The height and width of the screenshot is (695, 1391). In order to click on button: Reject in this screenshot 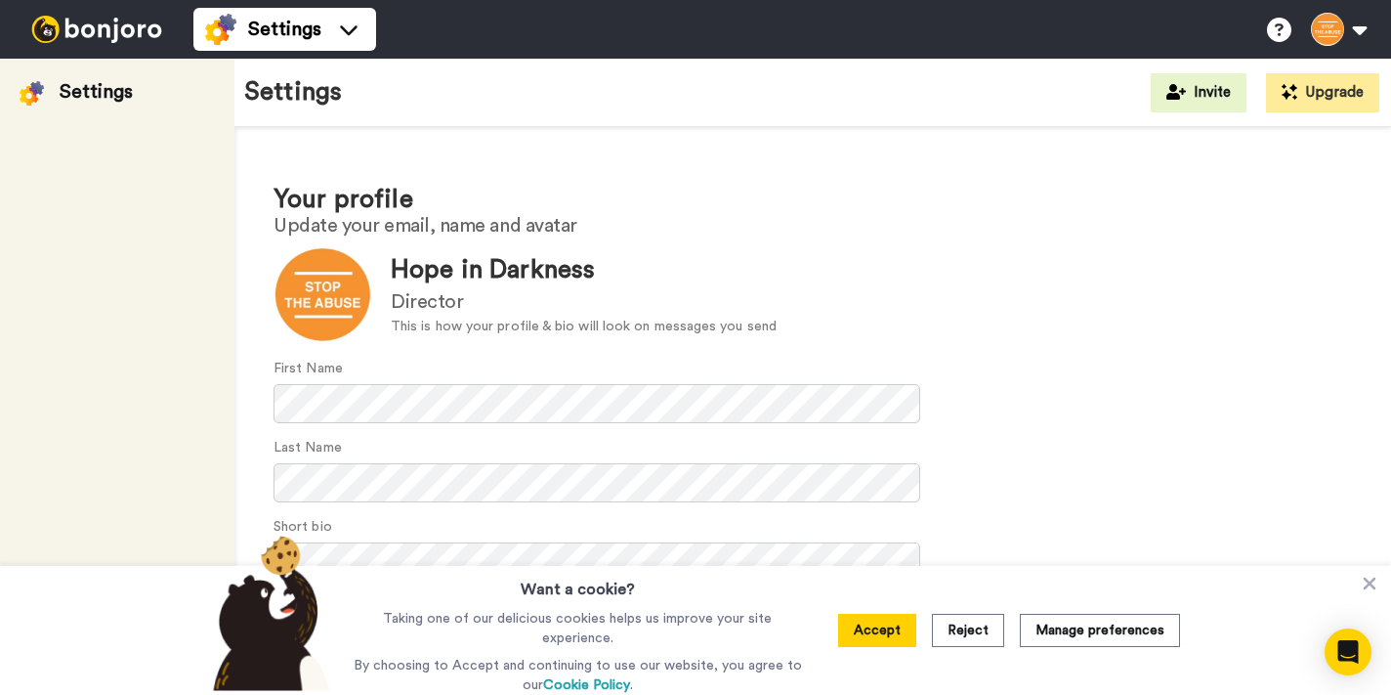, I will do `click(968, 630)`.